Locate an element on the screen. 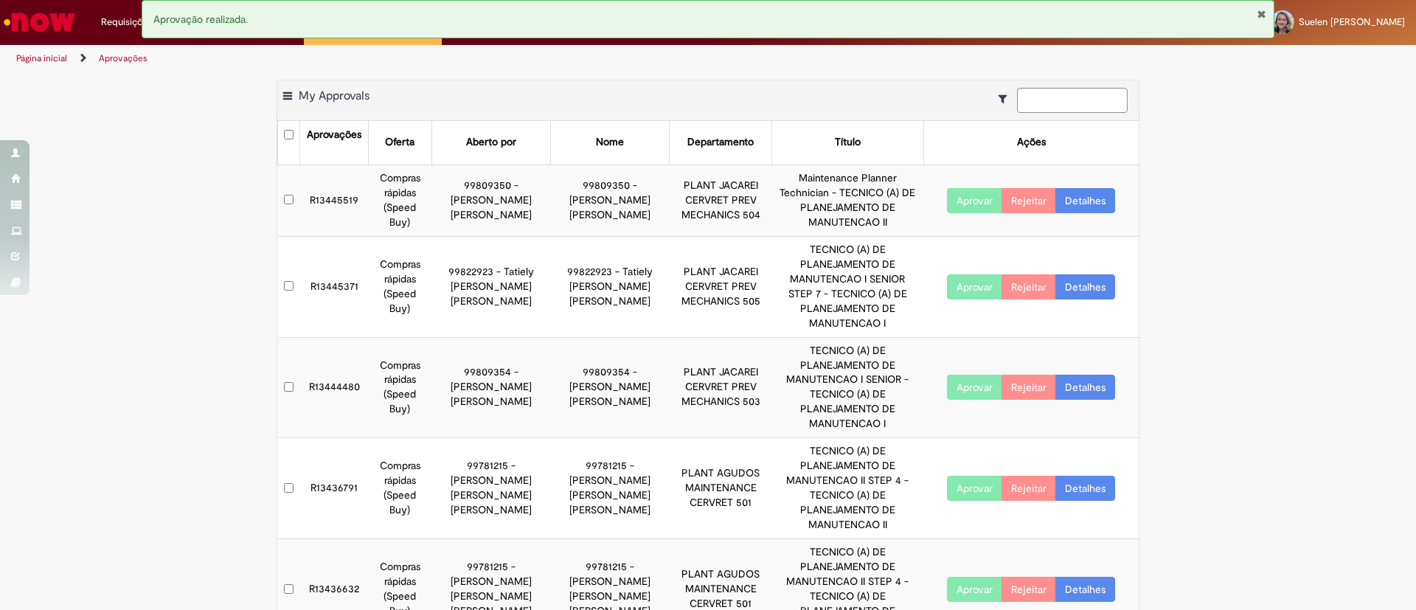 This screenshot has width=1416, height=610. i: Mostrar filtros para: Suas Solicitações is located at coordinates (1006, 99).